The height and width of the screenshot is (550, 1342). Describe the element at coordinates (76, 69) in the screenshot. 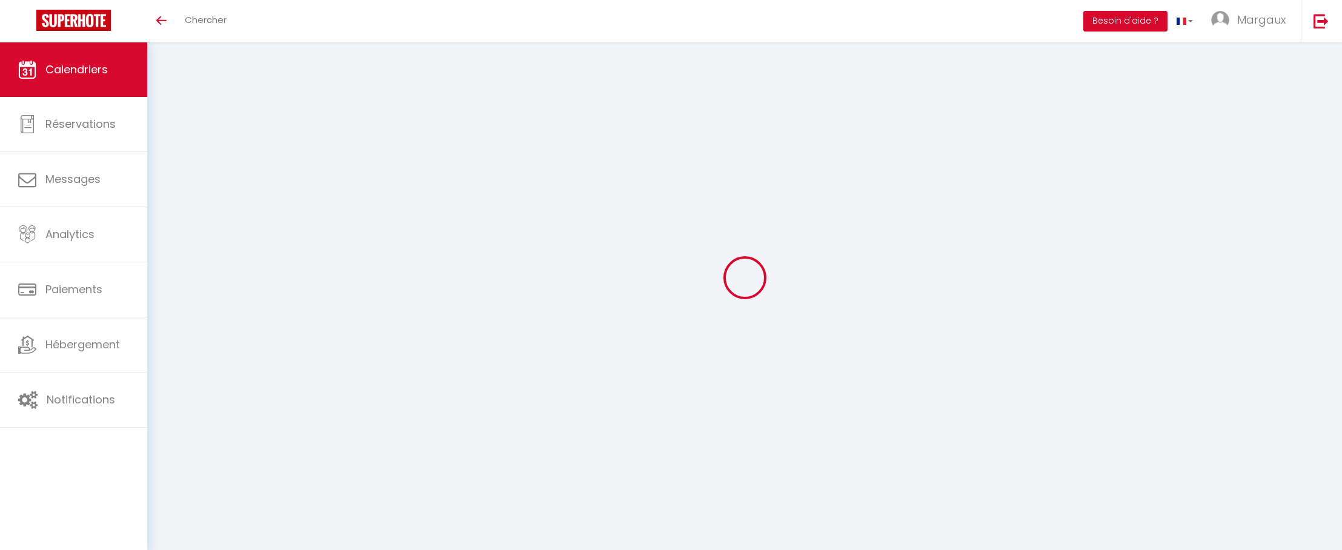

I see `span: Calendriers` at that location.